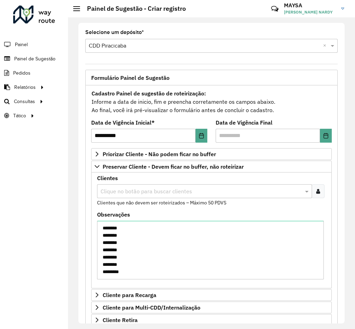  Describe the element at coordinates (212, 167) in the screenshot. I see `a: Preservar Cliente - Devem ficar no buffer, não roteirizar` at that location.